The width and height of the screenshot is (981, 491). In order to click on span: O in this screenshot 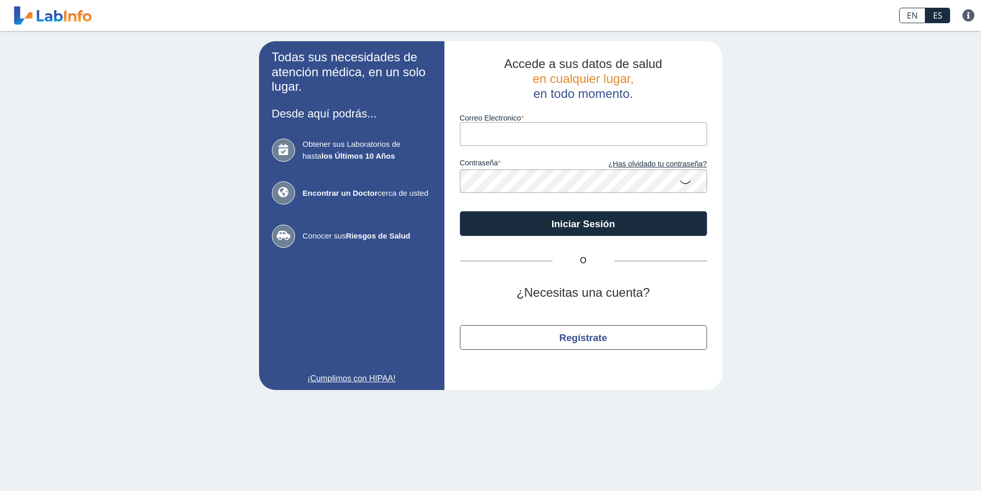, I will do `click(583, 261)`.